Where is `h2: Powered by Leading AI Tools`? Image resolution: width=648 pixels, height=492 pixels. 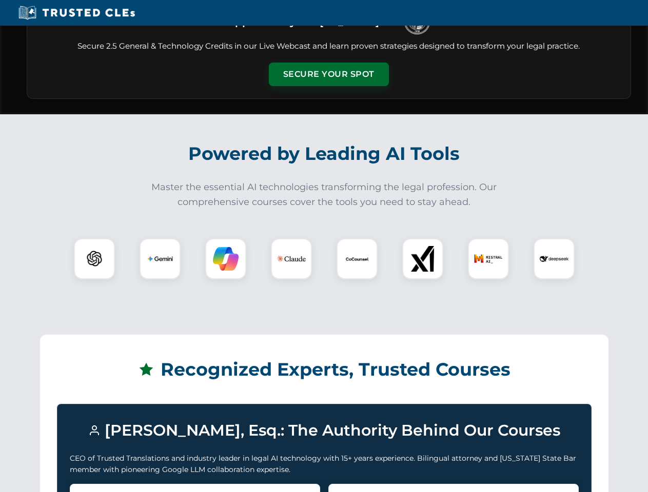 h2: Powered by Leading AI Tools is located at coordinates (324, 154).